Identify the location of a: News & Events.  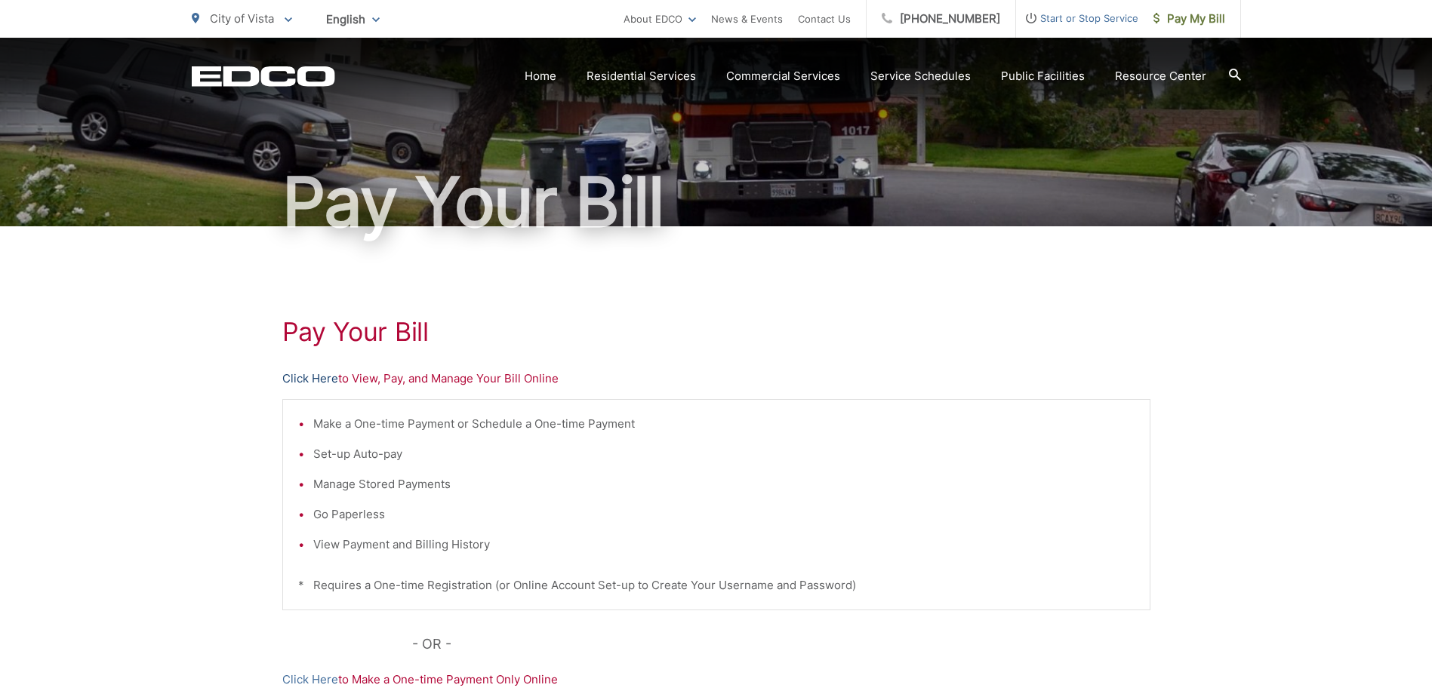
(746, 19).